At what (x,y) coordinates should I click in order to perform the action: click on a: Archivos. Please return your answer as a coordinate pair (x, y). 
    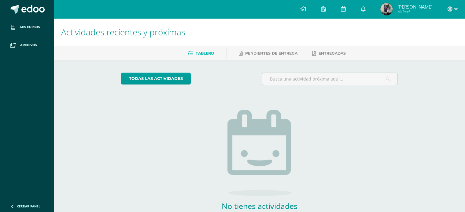
    Looking at the image, I should click on (27, 45).